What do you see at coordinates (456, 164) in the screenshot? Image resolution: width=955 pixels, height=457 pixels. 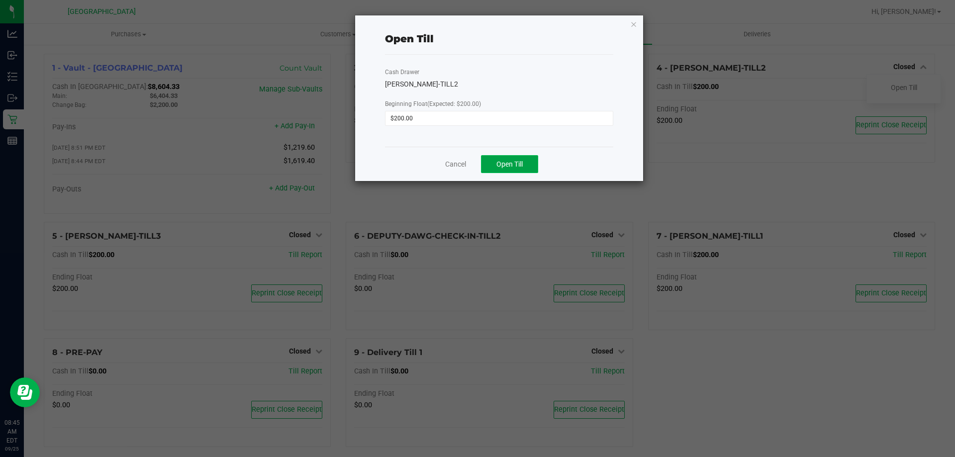 I see `a: Cancel` at bounding box center [456, 164].